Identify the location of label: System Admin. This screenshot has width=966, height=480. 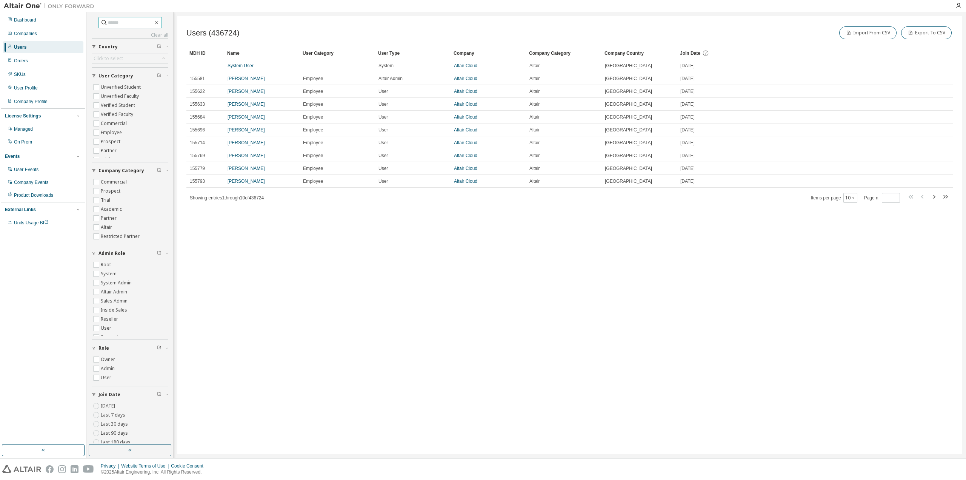
(117, 283).